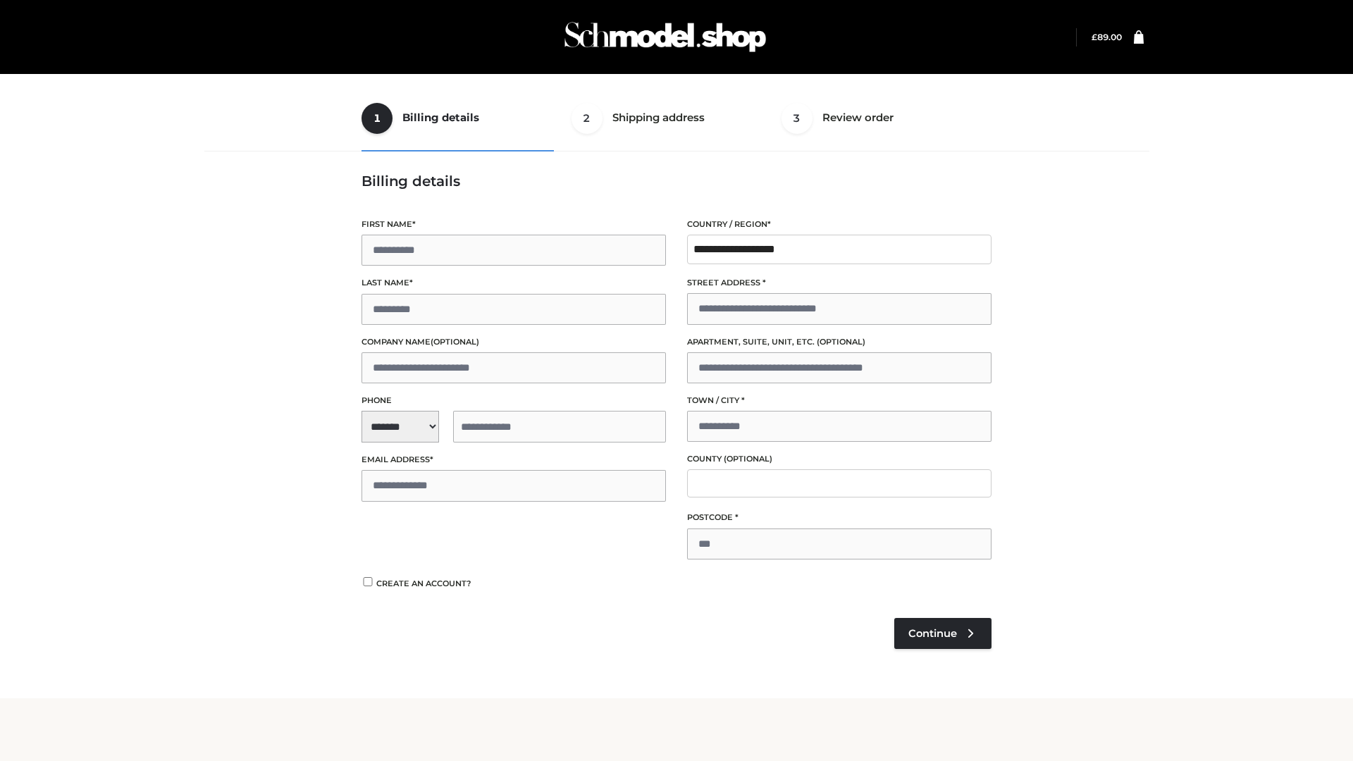 The height and width of the screenshot is (761, 1353). What do you see at coordinates (514, 459) in the screenshot?
I see `label: Email address` at bounding box center [514, 459].